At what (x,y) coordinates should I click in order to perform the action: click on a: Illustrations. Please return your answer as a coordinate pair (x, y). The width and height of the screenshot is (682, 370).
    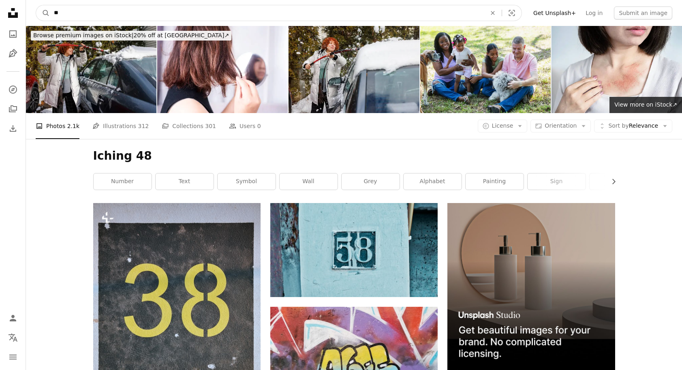
    Looking at the image, I should click on (13, 53).